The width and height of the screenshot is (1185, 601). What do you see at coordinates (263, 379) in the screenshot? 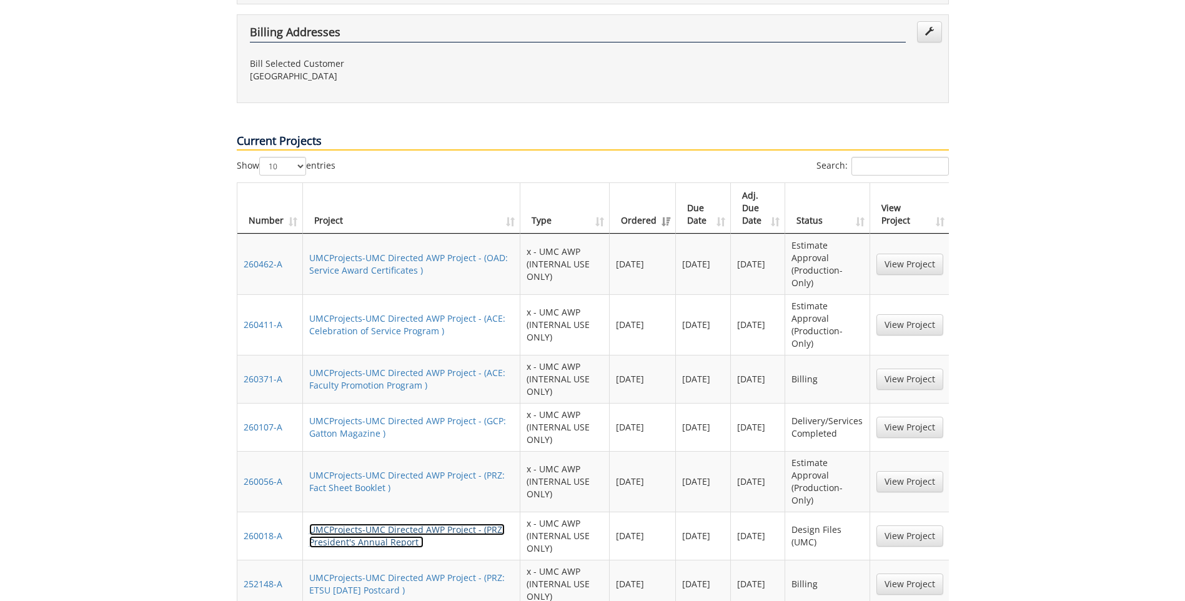
I see `a: 260371-A` at bounding box center [263, 379].